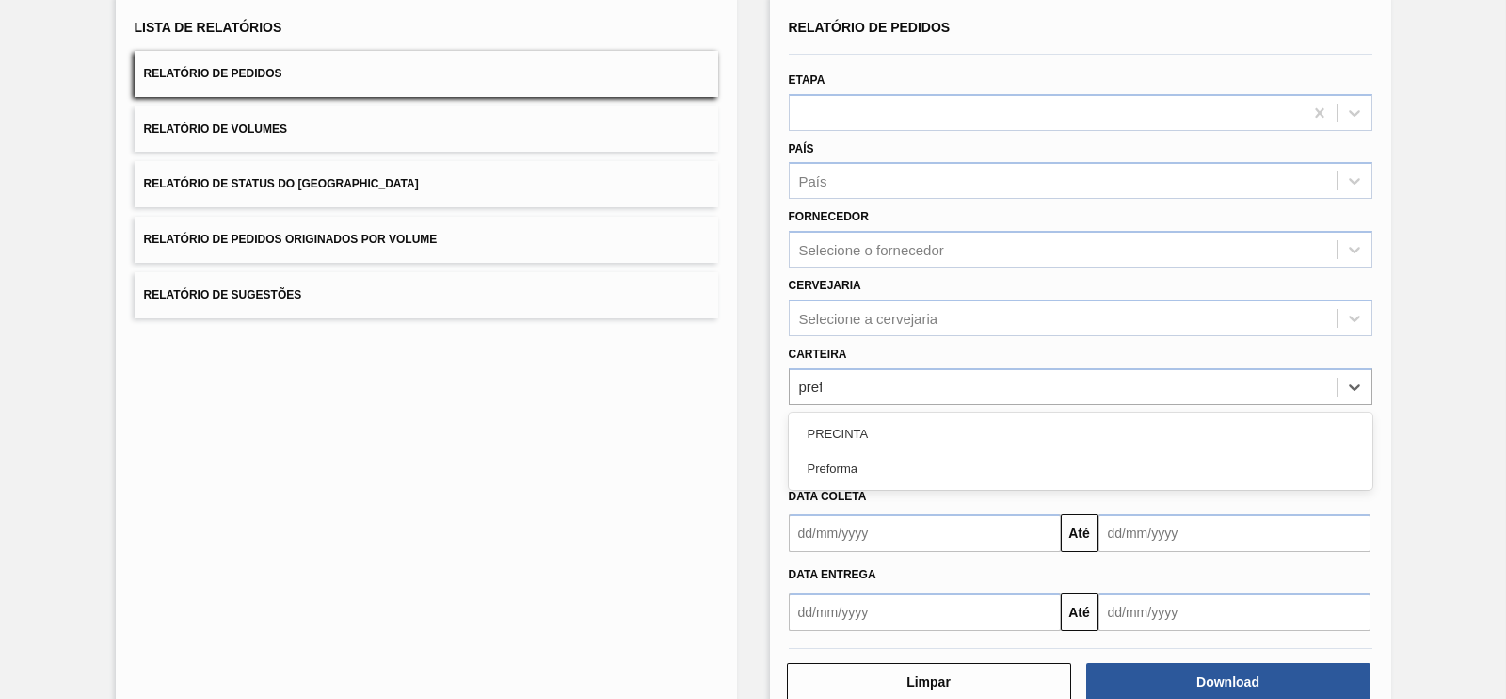  What do you see at coordinates (208, 27) in the screenshot?
I see `span: Lista de Relatórios` at bounding box center [208, 27].